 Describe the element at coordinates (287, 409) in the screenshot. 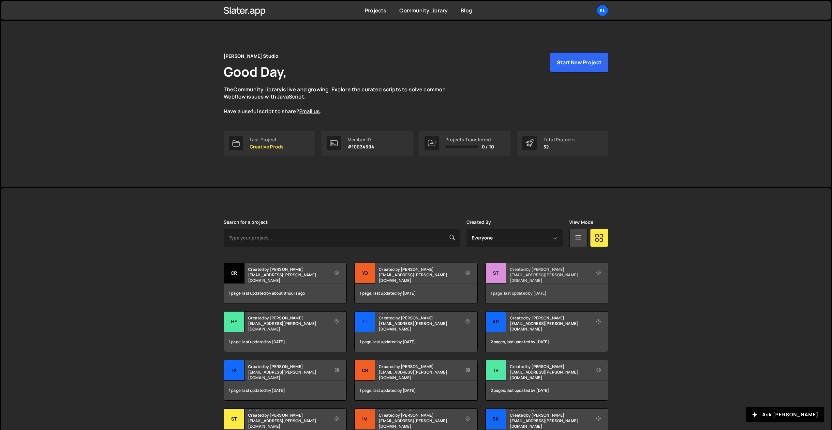

I see `h2: Striker` at that location.